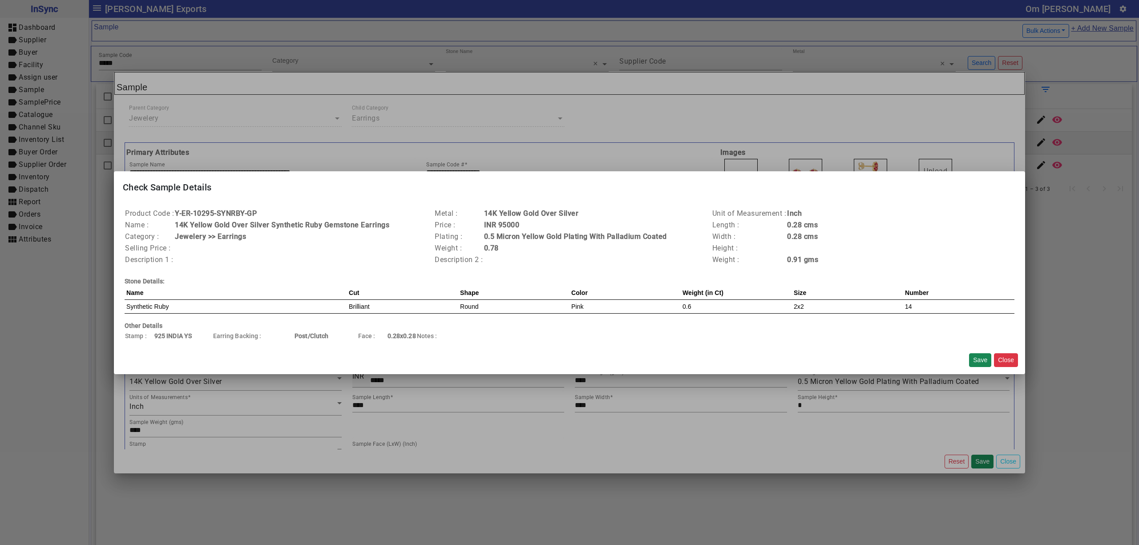 The image size is (1139, 545). What do you see at coordinates (373, 336) in the screenshot?
I see `td: Face :` at bounding box center [373, 336].